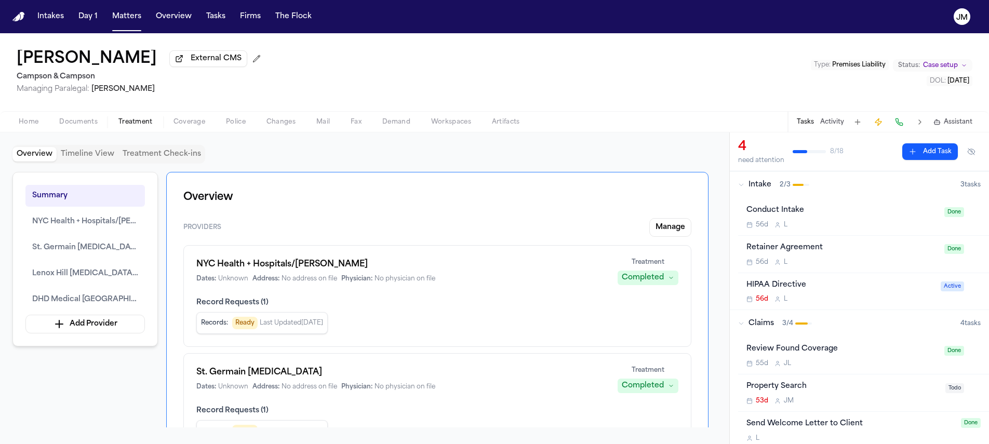 This screenshot has width=989, height=444. I want to click on span: Record Requests ( 1 ), so click(437, 411).